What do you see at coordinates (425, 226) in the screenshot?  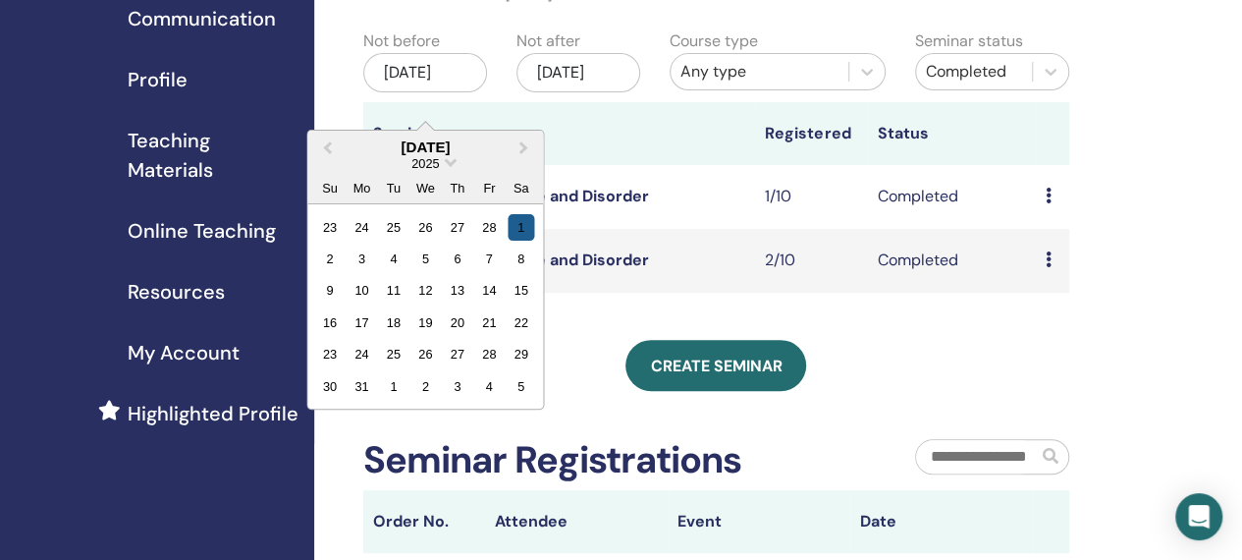 I see `div: Choose Wednesday, February 26th, 2025` at bounding box center [425, 226].